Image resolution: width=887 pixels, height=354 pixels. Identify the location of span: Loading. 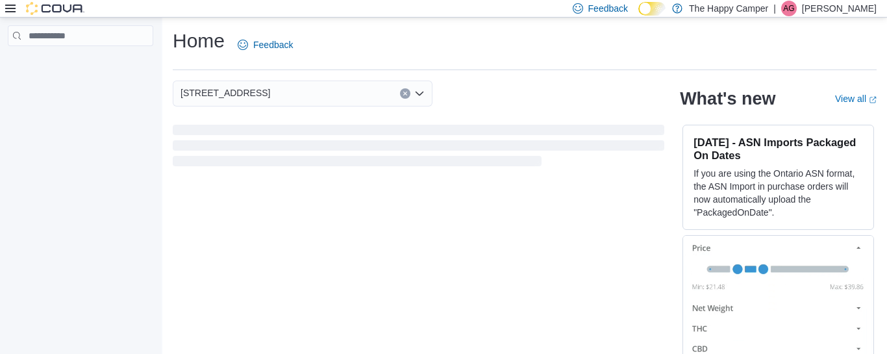
(418, 148).